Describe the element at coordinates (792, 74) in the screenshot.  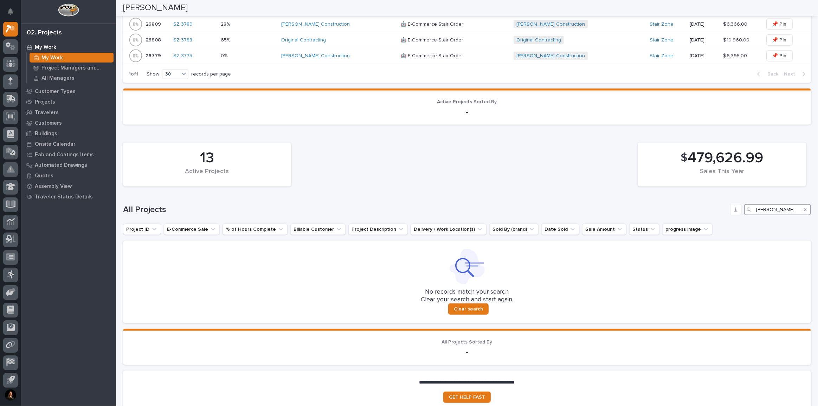
I see `span: Next` at that location.